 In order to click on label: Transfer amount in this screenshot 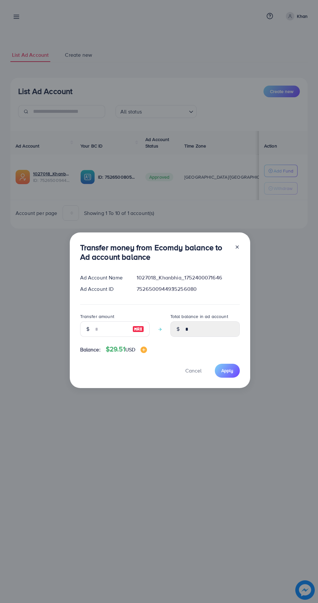, I will do `click(97, 317)`.